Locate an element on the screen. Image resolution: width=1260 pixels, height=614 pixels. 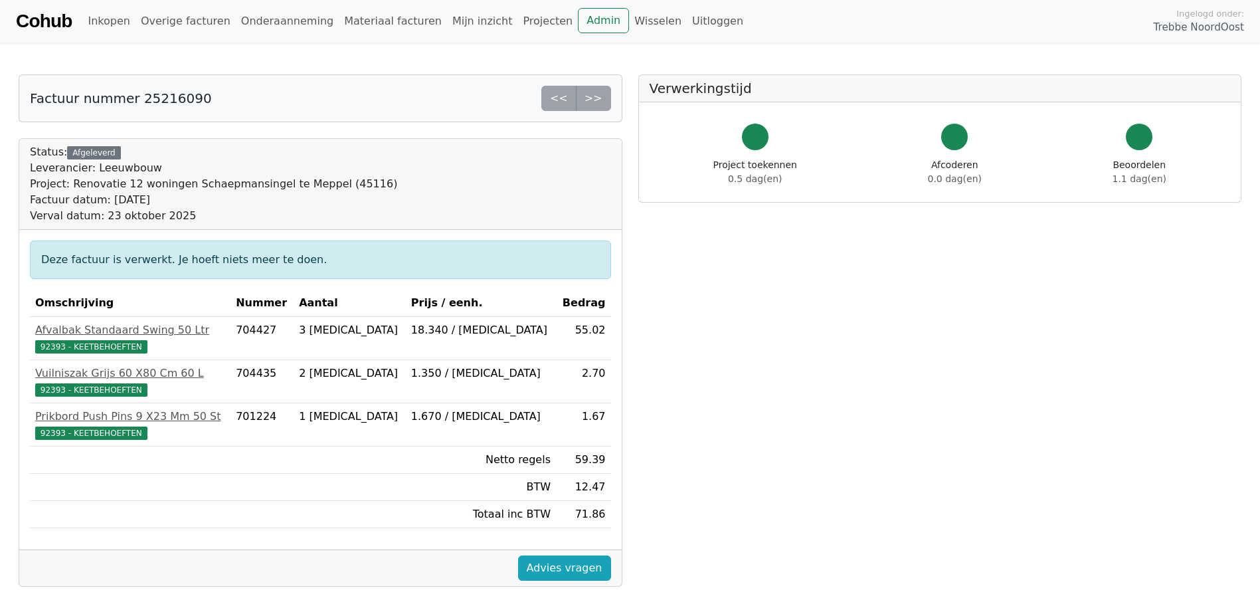
a: Afvalbak Standaard Swing 50 Ltr92393 - KEETBEHOEFTEN is located at coordinates (130, 338).